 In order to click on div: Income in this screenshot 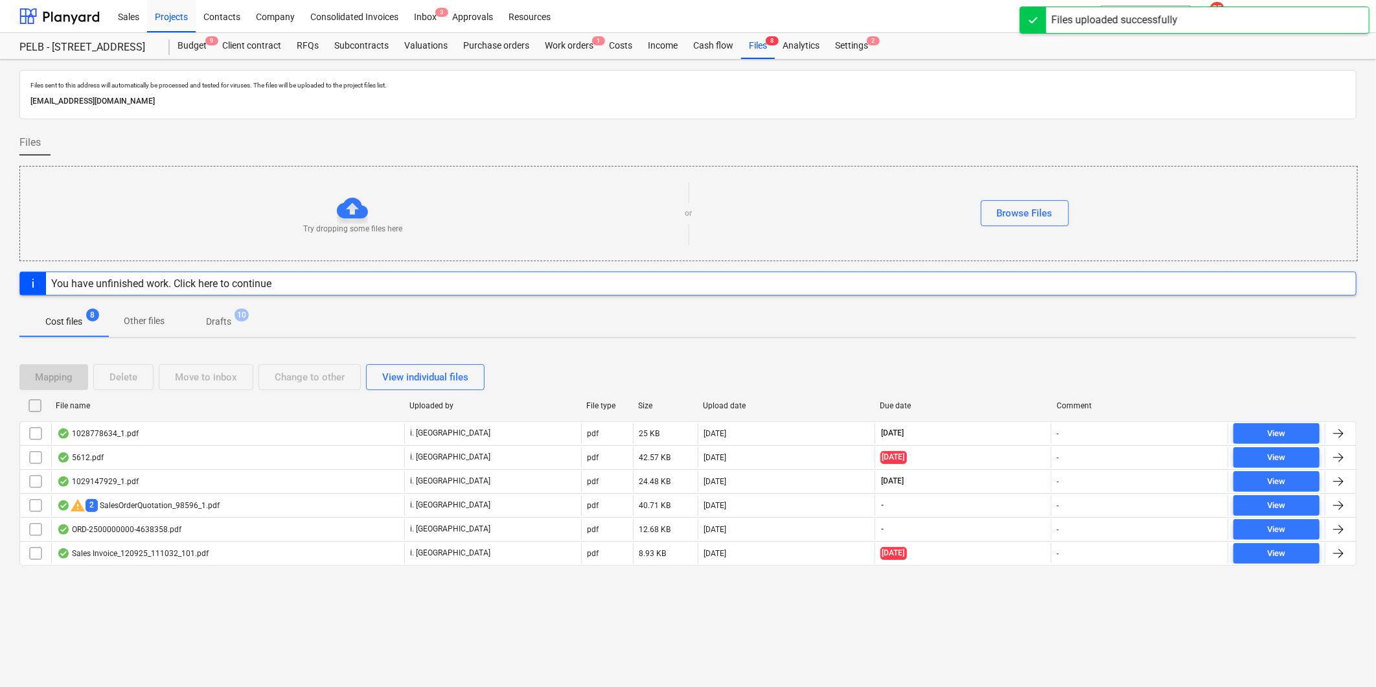, I will do `click(663, 46)`.